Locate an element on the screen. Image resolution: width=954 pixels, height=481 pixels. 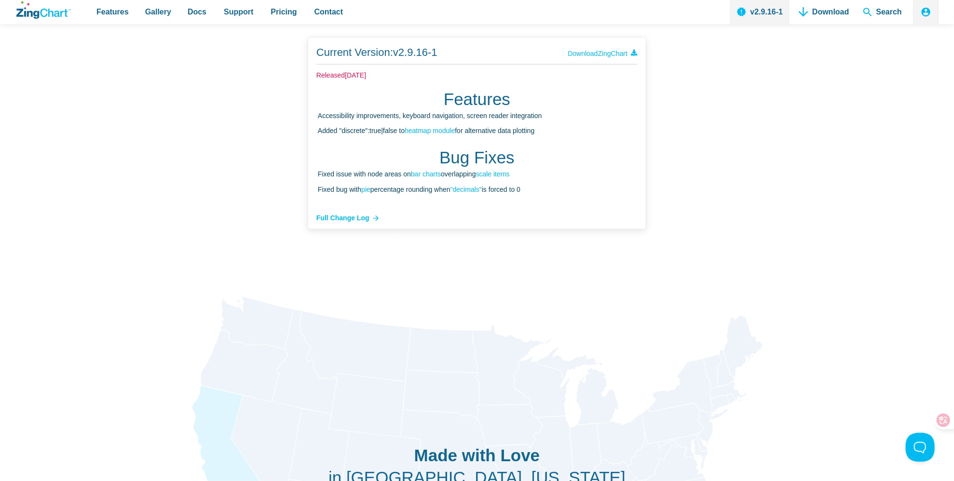
a: Full Change Log is located at coordinates (349, 218).